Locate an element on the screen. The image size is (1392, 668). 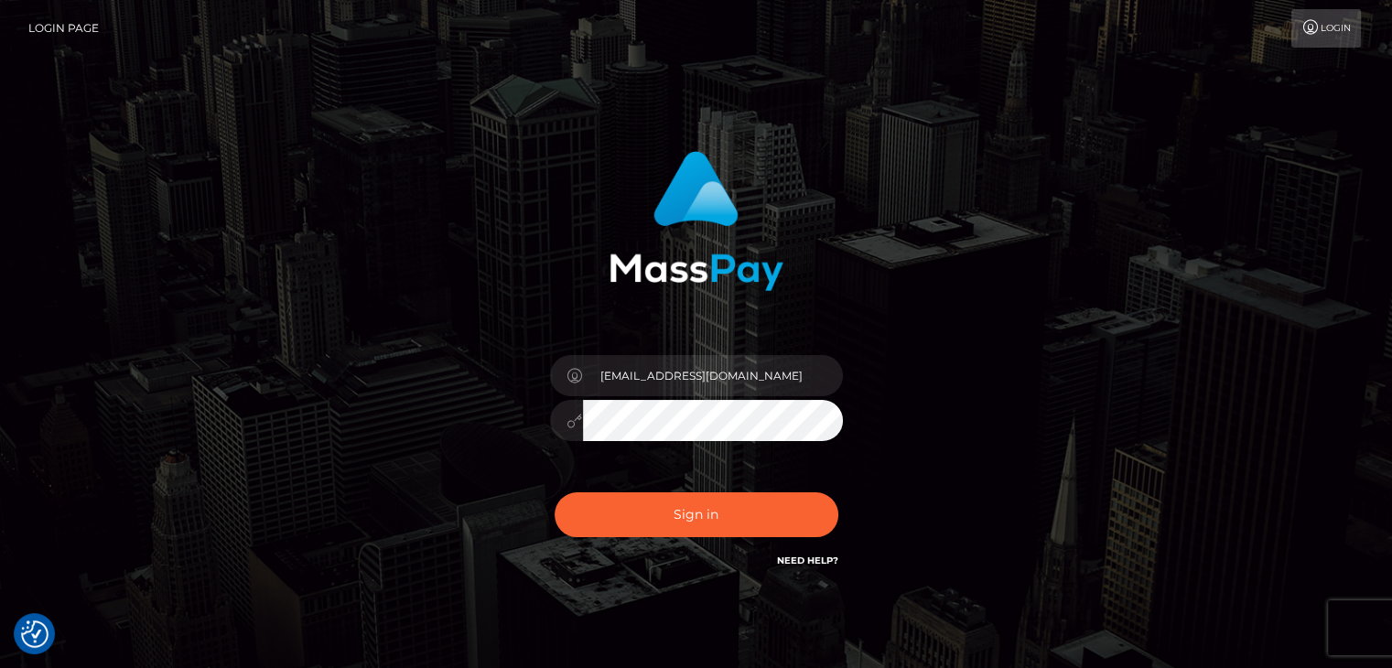
a: Login Page is located at coordinates (63, 28).